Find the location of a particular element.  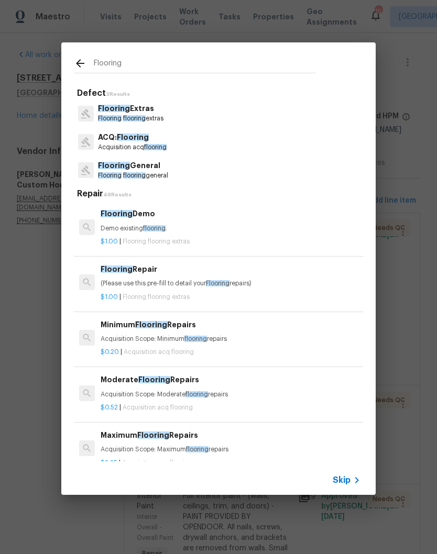

p: (Please use this pre-fill to detail your repairs) is located at coordinates (230, 283).